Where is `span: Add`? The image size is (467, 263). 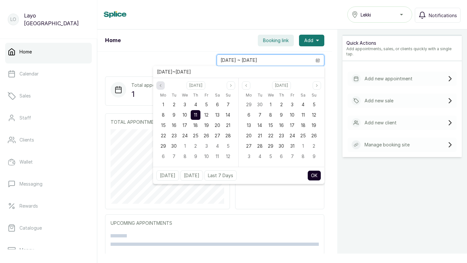
span: Add is located at coordinates (309, 41).